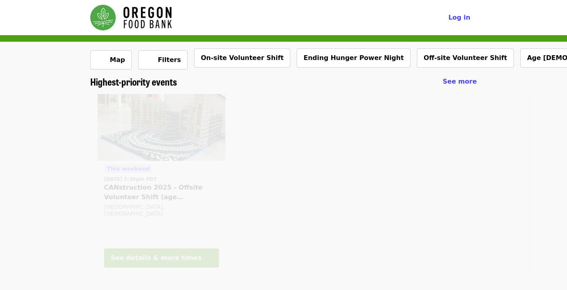  Describe the element at coordinates (460, 81) in the screenshot. I see `span: See more` at that location.